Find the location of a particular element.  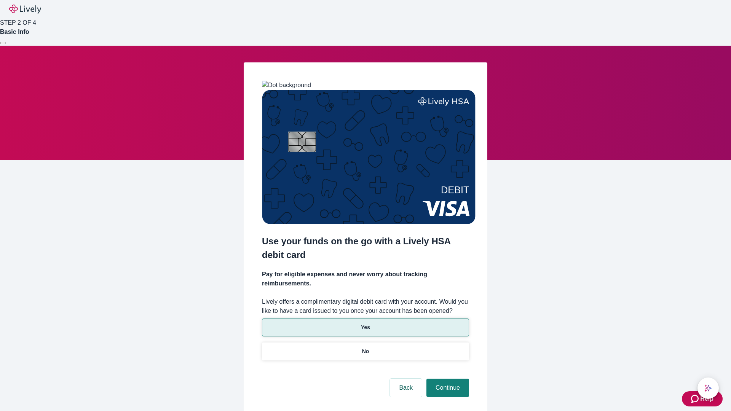

button: Yes is located at coordinates (366, 328).